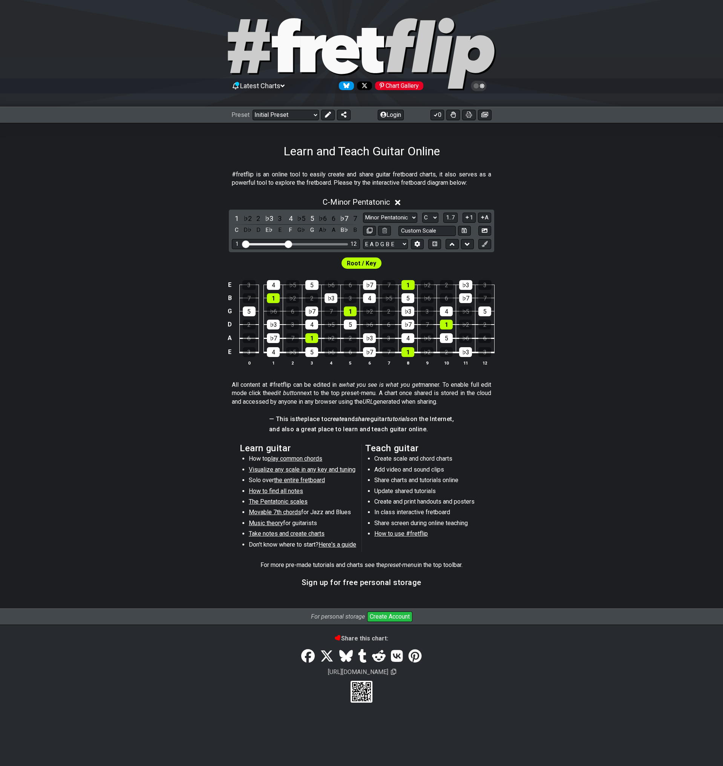 The width and height of the screenshot is (723, 766). I want to click on button: Toggle Dexterity for all fretkits, so click(453, 115).